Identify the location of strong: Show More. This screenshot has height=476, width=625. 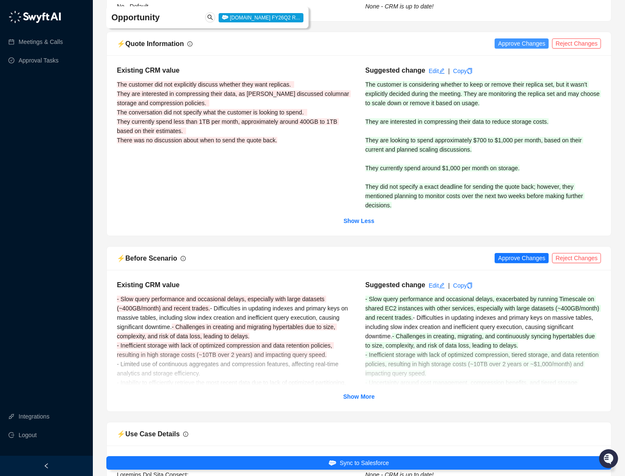
(359, 396).